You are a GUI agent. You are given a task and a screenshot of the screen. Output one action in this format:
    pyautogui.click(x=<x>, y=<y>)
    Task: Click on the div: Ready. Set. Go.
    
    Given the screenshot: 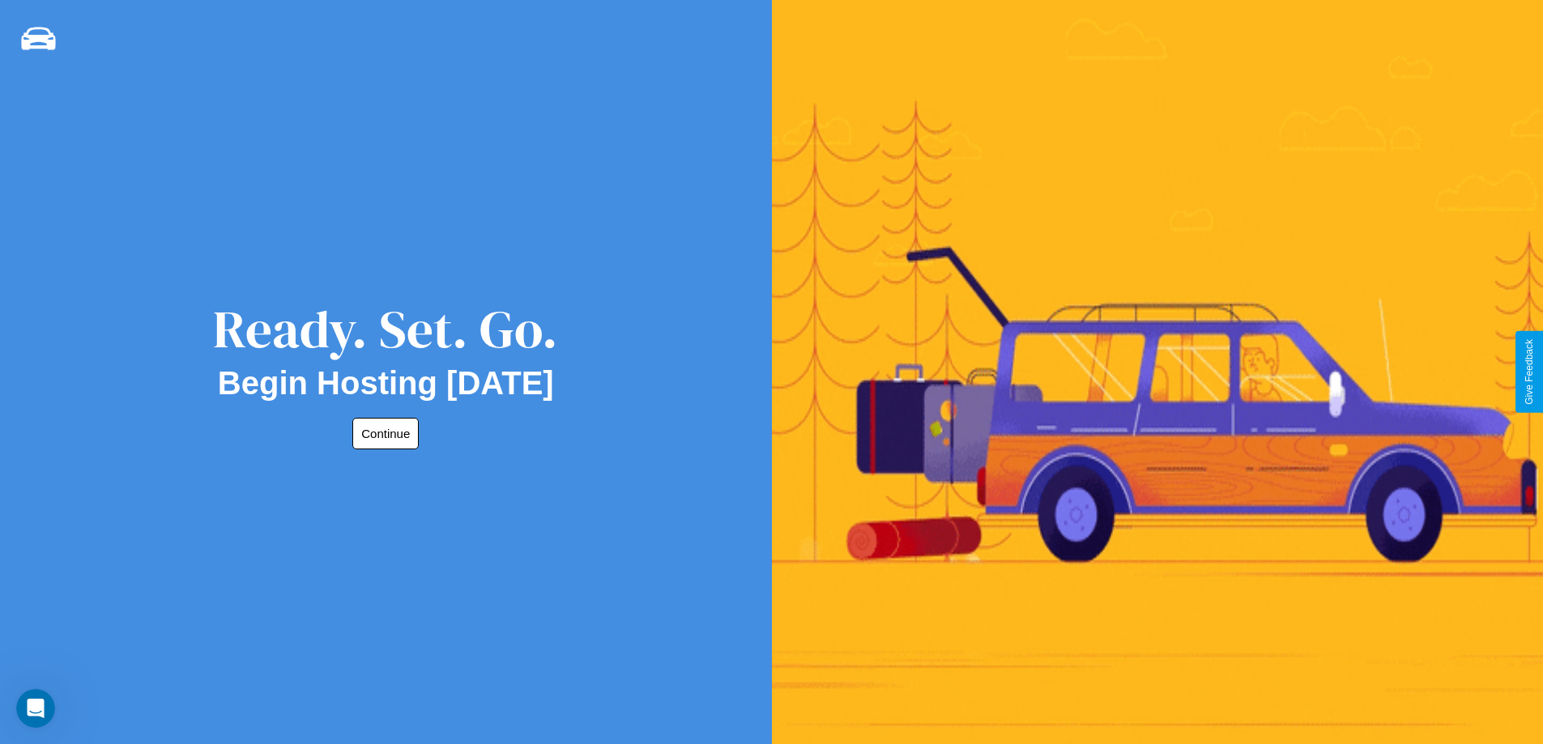 What is the action you would take?
    pyautogui.click(x=385, y=329)
    